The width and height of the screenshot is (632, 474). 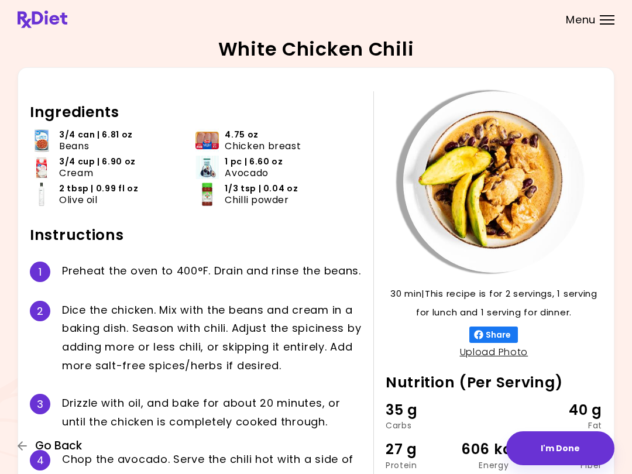 What do you see at coordinates (246, 173) in the screenshot?
I see `span: Avocado` at bounding box center [246, 173].